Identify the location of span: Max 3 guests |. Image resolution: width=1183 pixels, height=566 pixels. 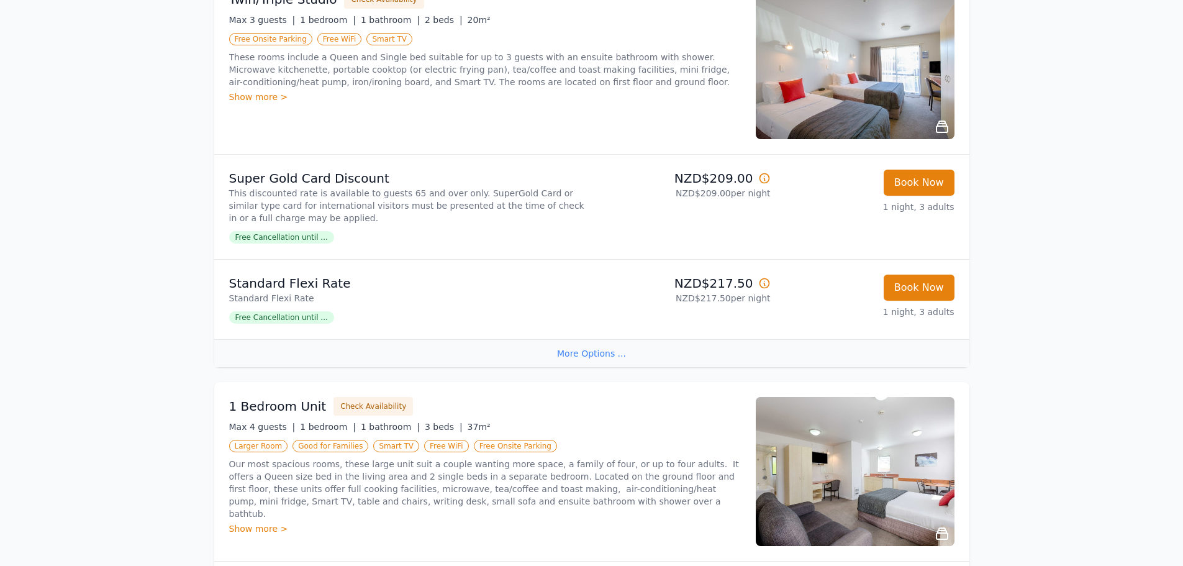
(262, 20).